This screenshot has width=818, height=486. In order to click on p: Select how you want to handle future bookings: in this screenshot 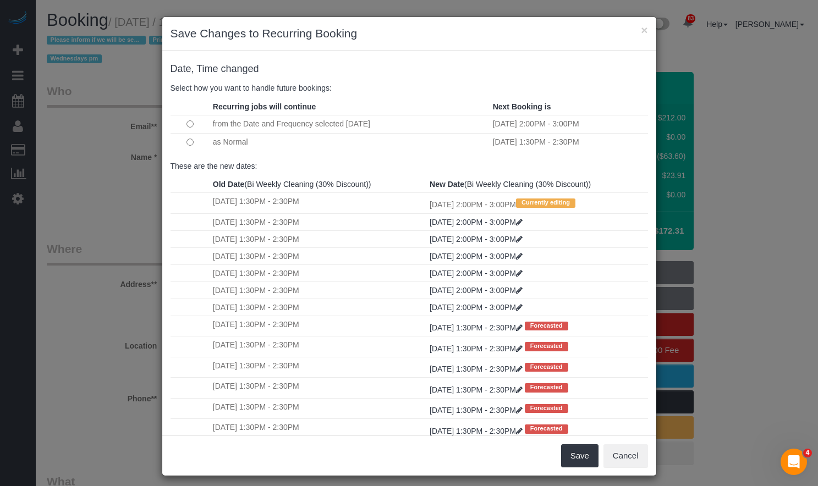, I will do `click(409, 88)`.